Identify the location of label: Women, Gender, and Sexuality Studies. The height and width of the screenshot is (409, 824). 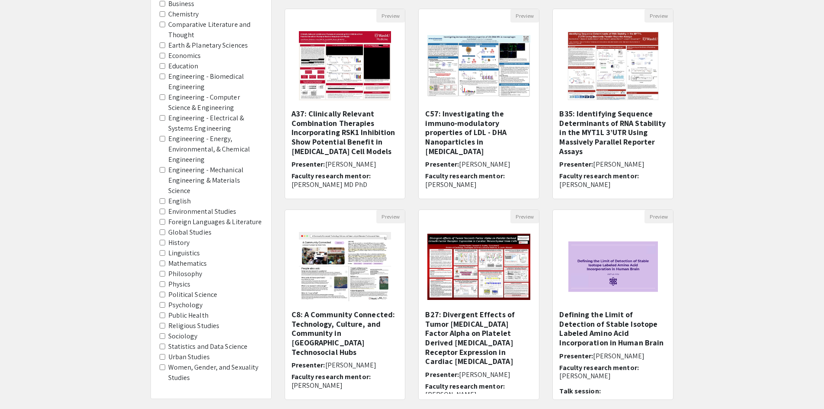
(216, 373).